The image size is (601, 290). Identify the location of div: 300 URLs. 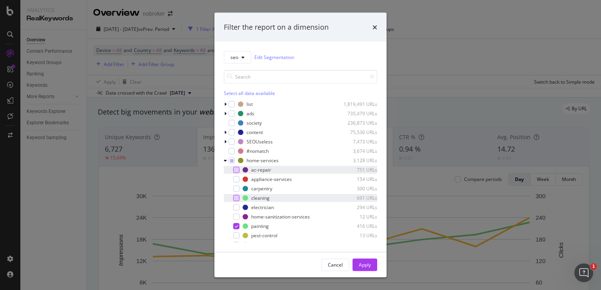
(358, 189).